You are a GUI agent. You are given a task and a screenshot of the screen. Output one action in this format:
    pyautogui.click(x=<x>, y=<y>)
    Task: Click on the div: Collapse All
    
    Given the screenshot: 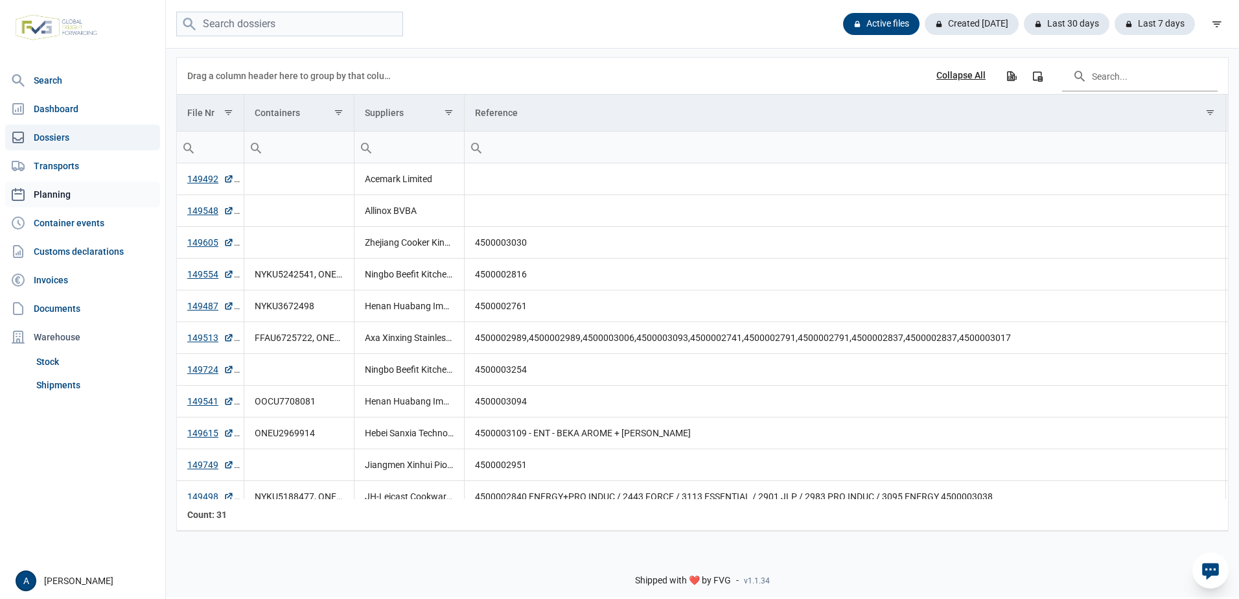 What is the action you would take?
    pyautogui.click(x=961, y=76)
    